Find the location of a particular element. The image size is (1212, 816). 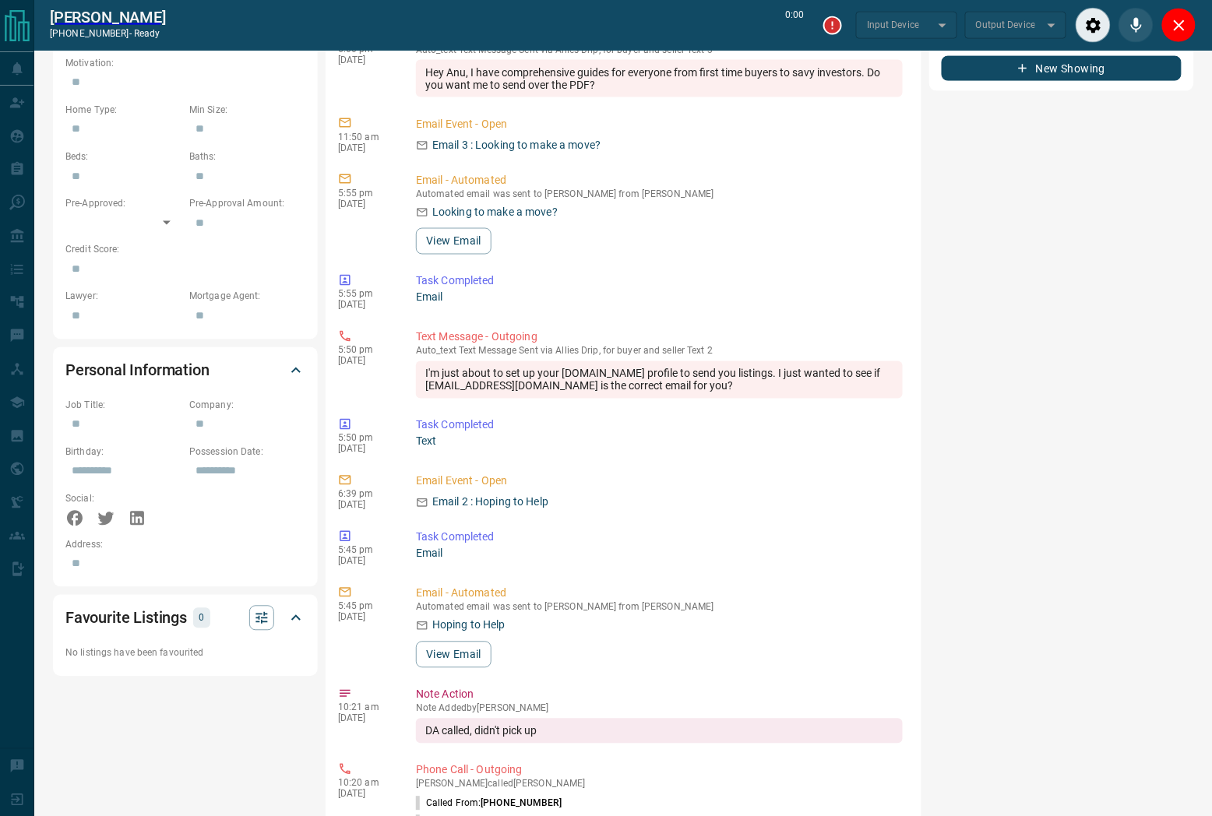

p: Pre-Approval Amount: is located at coordinates (247, 203).